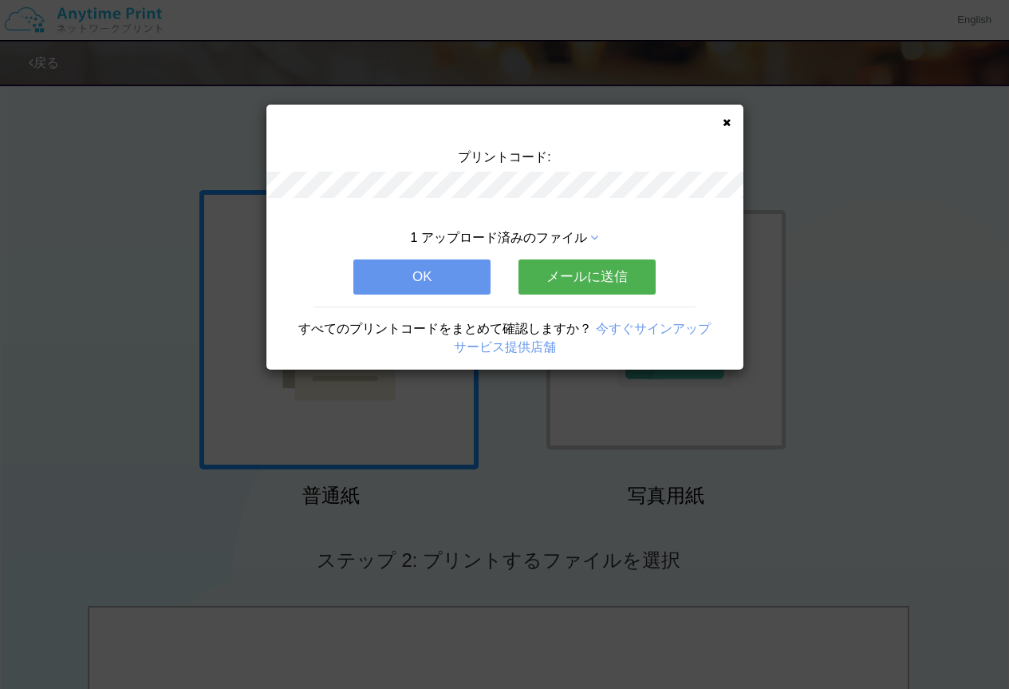  Describe the element at coordinates (504, 156) in the screenshot. I see `span: プリントコード:` at that location.